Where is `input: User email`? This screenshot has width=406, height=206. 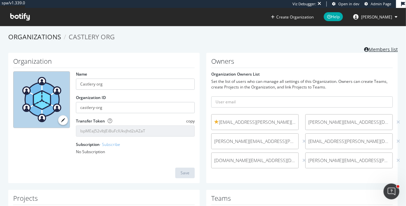 input: User email is located at coordinates (302, 102).